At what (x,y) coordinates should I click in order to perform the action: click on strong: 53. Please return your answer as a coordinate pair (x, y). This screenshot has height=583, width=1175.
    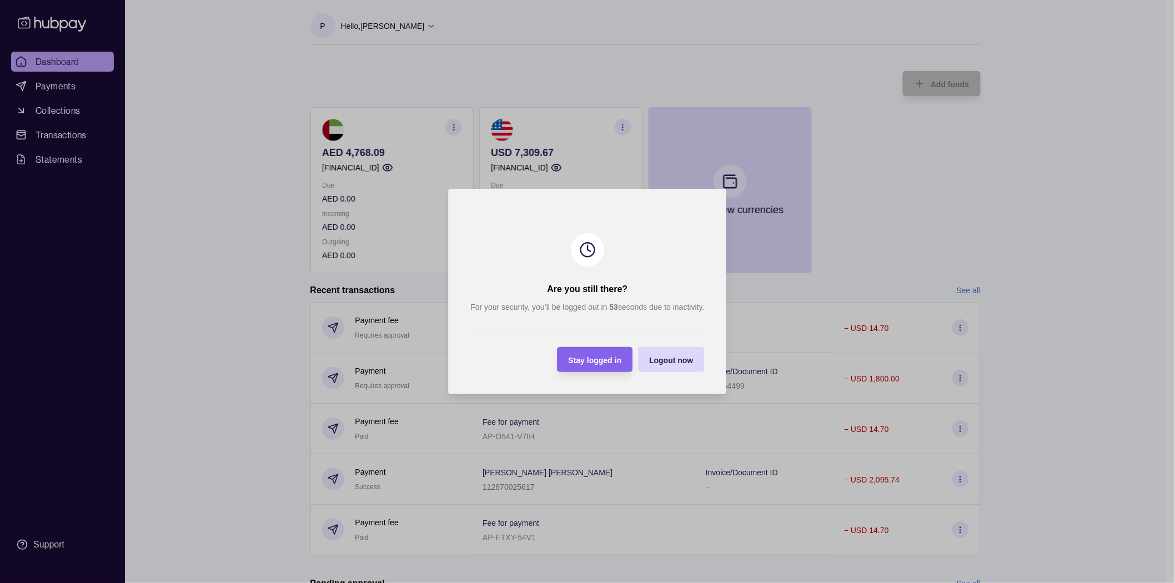
    Looking at the image, I should click on (614, 307).